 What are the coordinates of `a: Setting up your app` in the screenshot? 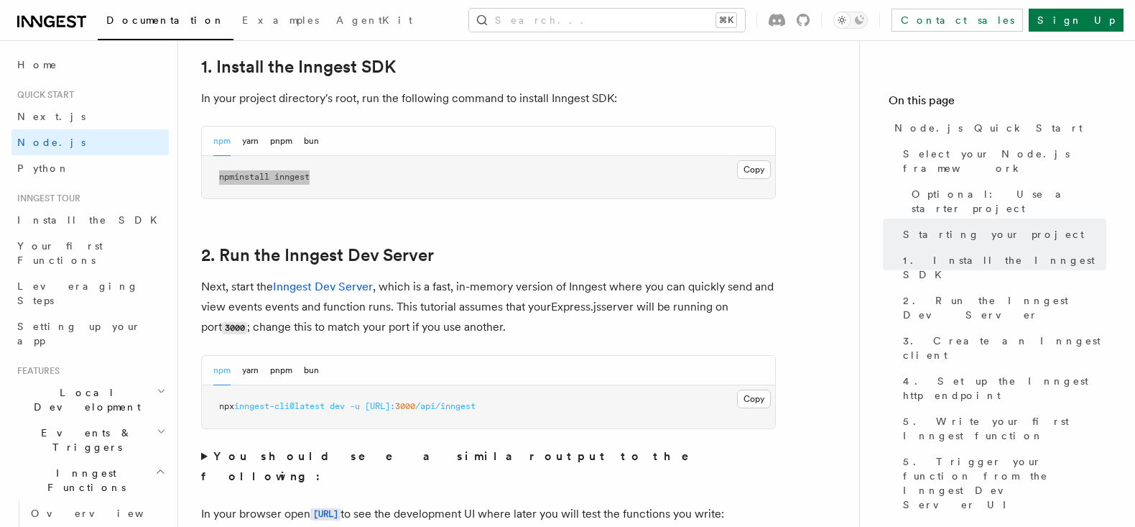 It's located at (90, 333).